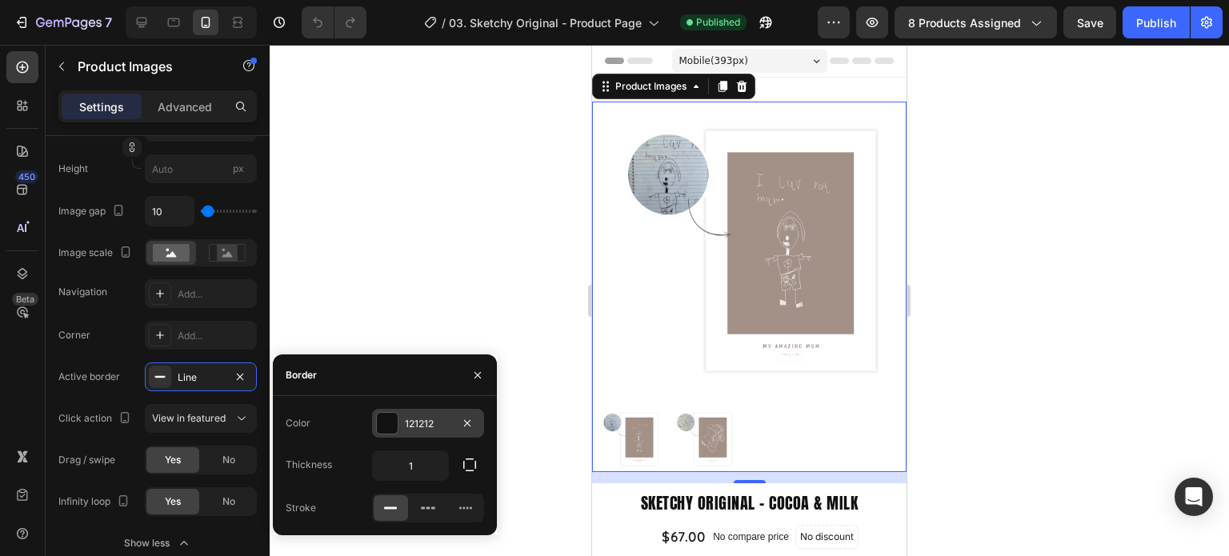 This screenshot has height=556, width=1229. Describe the element at coordinates (91, 492) in the screenshot. I see `div: $67.00` at that location.